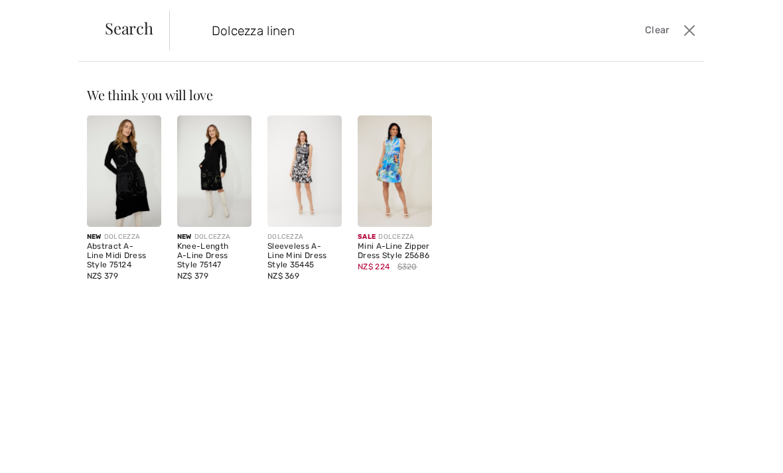 The height and width of the screenshot is (473, 783). Describe the element at coordinates (304, 171) in the screenshot. I see `img: Sleeveless A-Line Mini Dress Style 35445. As sample` at that location.